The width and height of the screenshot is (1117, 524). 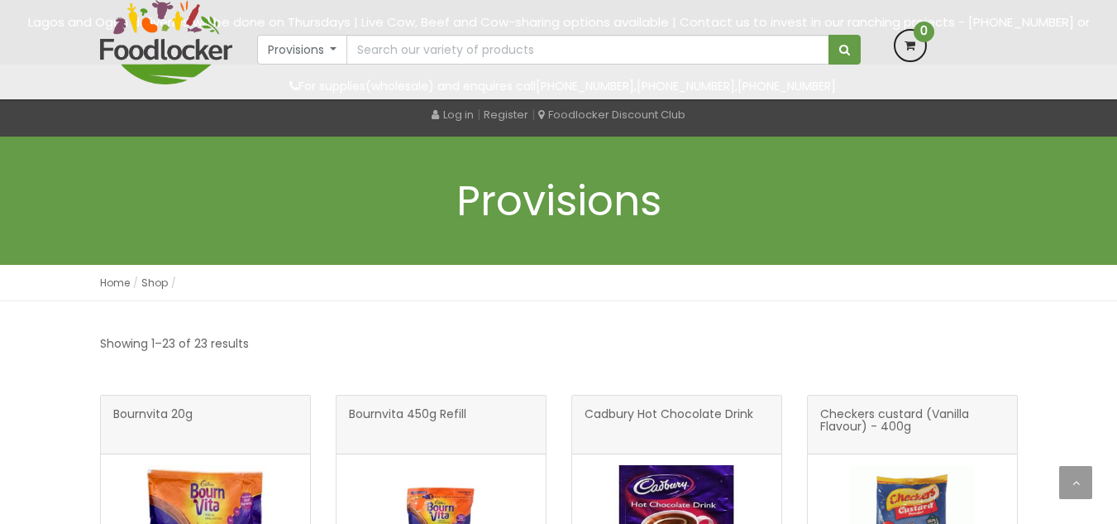 I want to click on h1: Provisions, so click(x=559, y=200).